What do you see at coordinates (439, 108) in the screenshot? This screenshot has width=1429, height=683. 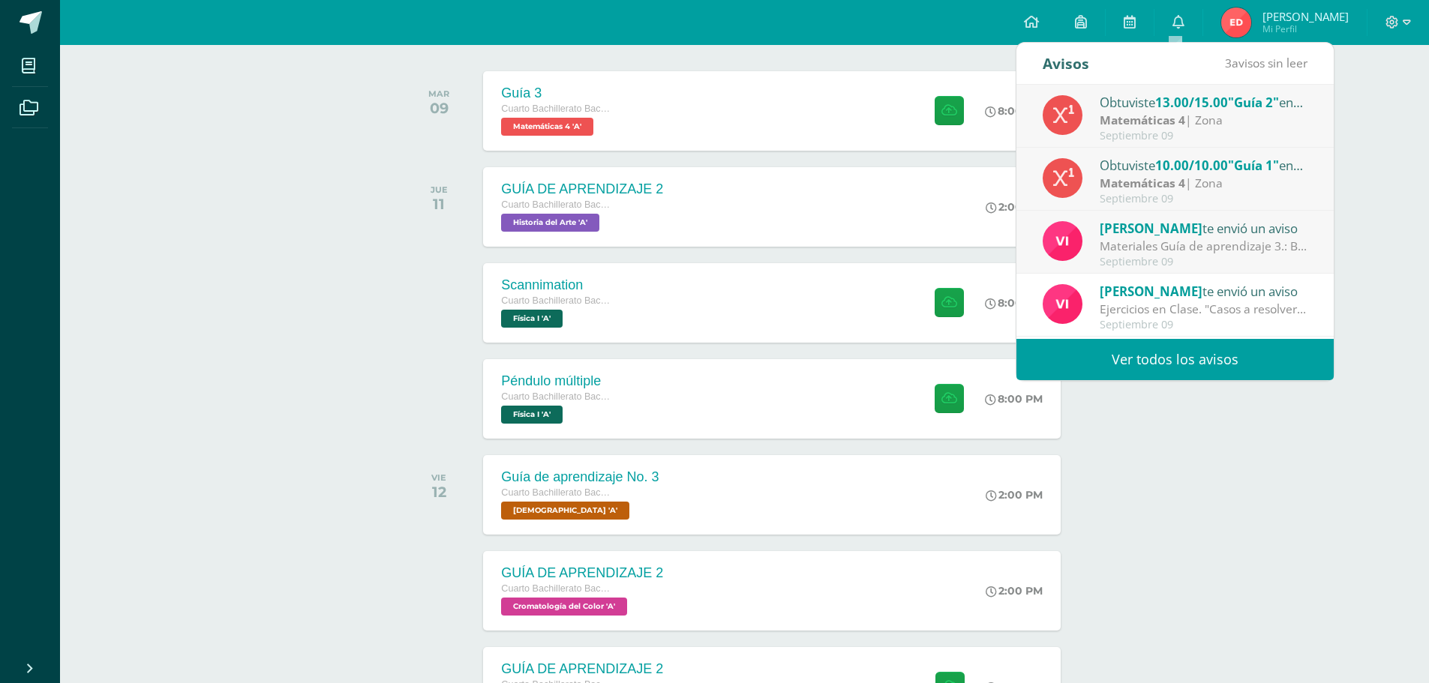 I see `div: 09` at bounding box center [439, 108].